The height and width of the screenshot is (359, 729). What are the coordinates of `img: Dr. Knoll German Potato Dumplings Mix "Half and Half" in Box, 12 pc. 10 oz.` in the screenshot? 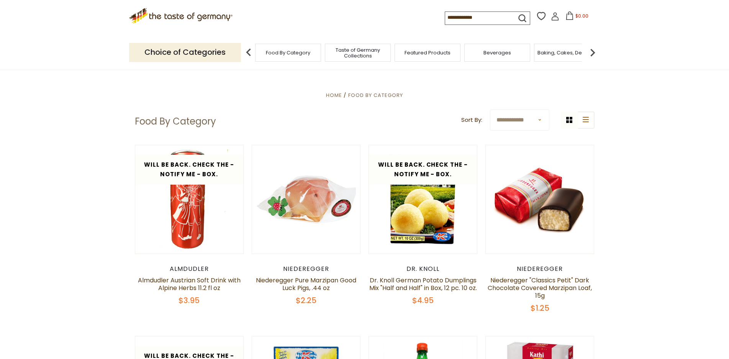 It's located at (423, 199).